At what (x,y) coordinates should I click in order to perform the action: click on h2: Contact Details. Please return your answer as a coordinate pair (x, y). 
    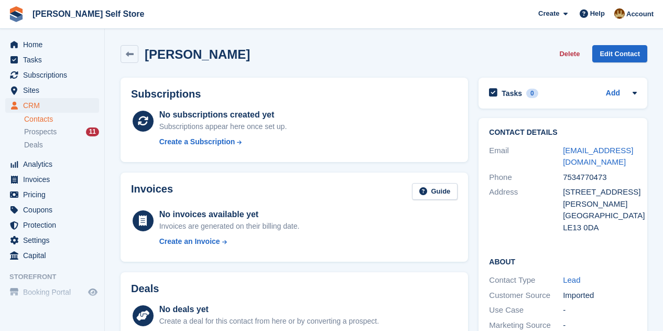
    Looking at the image, I should click on (563, 133).